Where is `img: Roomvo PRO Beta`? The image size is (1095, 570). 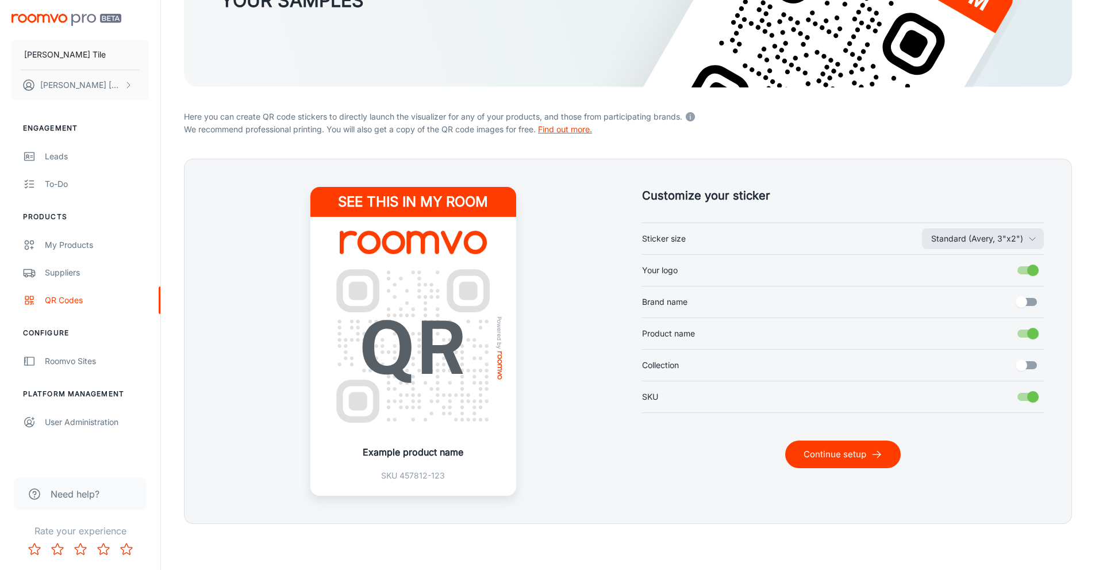
img: Roomvo PRO Beta is located at coordinates (66, 20).